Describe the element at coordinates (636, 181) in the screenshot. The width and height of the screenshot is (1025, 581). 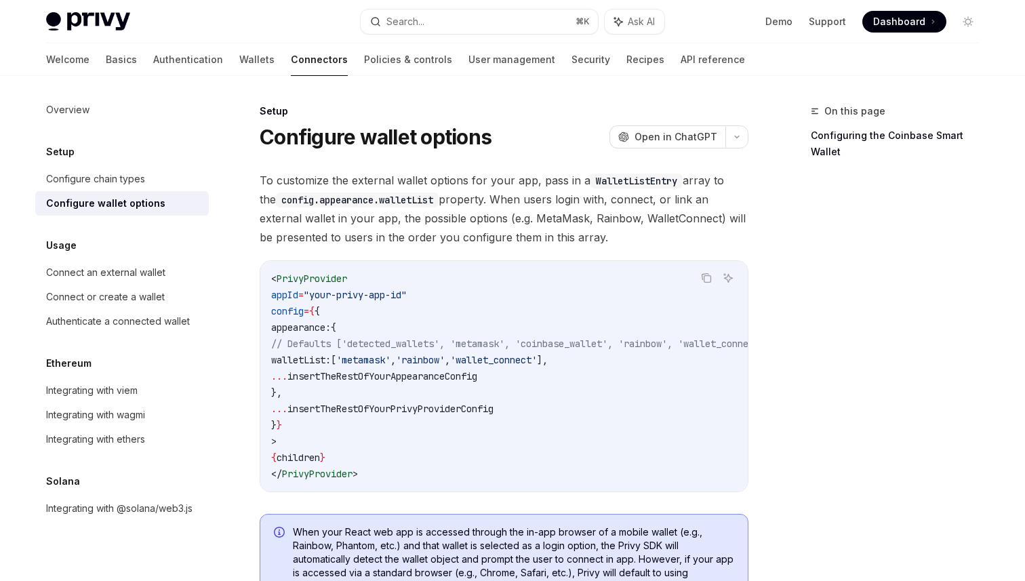
I see `code: WalletListEntry` at that location.